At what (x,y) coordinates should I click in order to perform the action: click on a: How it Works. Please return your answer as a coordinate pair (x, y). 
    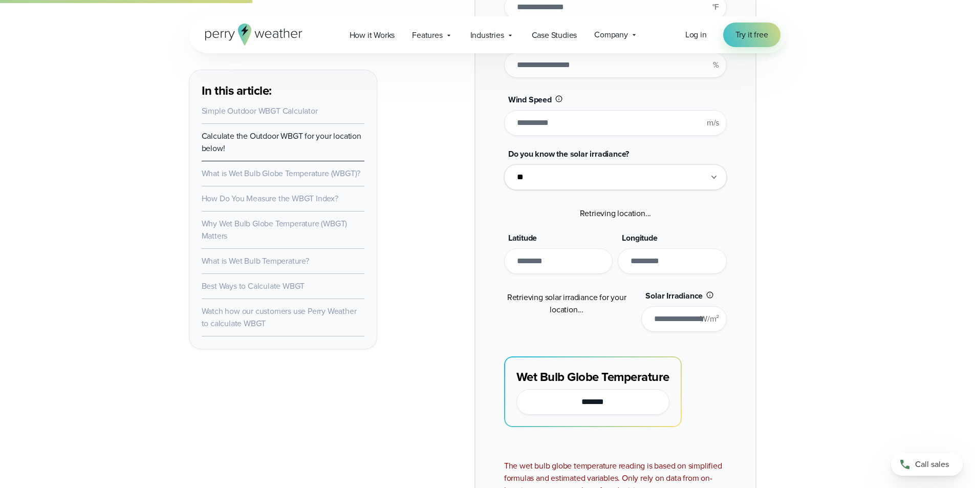
    Looking at the image, I should click on (372, 35).